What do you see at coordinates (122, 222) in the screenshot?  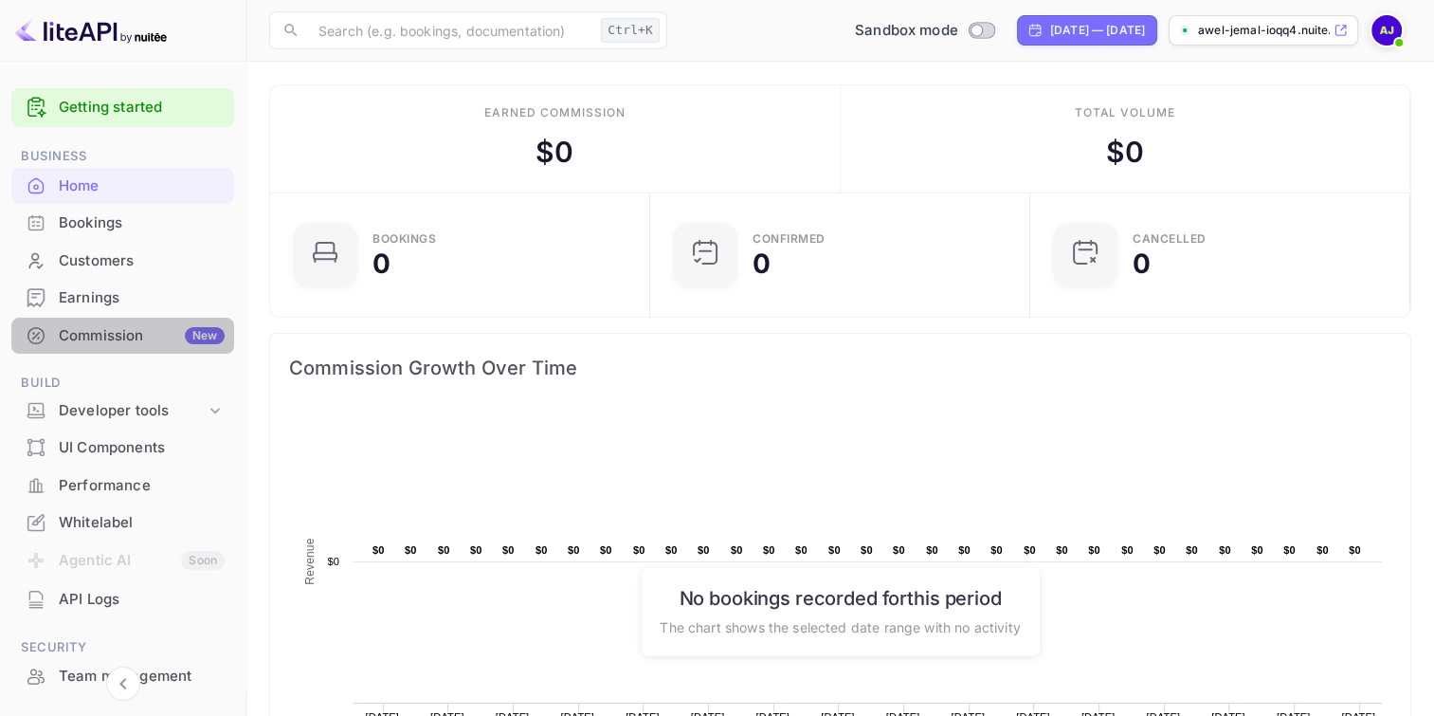 I see `a: Bookings` at bounding box center [122, 222].